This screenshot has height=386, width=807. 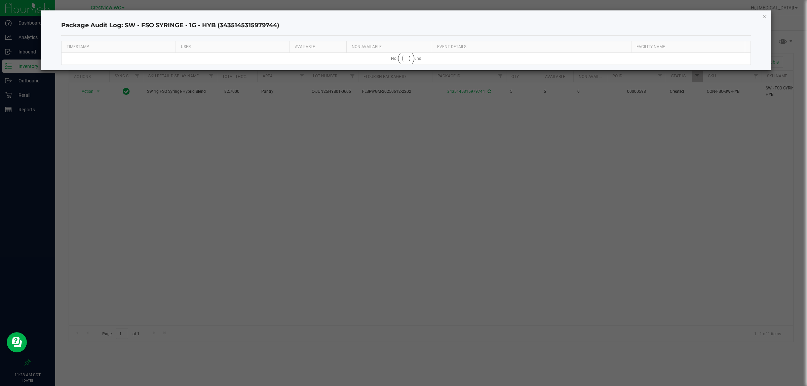 I want to click on th: EVENT DETAILS, so click(x=531, y=47).